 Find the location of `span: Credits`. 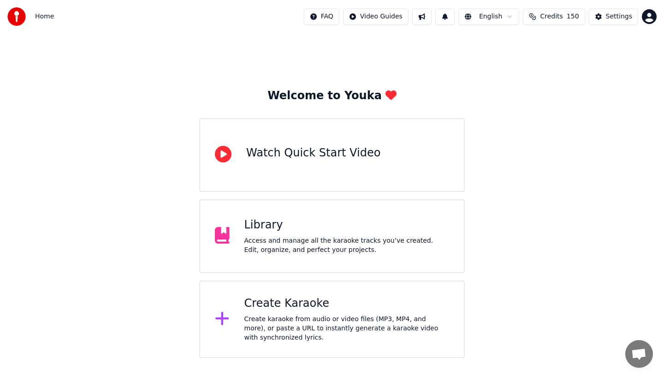

span: Credits is located at coordinates (551, 17).